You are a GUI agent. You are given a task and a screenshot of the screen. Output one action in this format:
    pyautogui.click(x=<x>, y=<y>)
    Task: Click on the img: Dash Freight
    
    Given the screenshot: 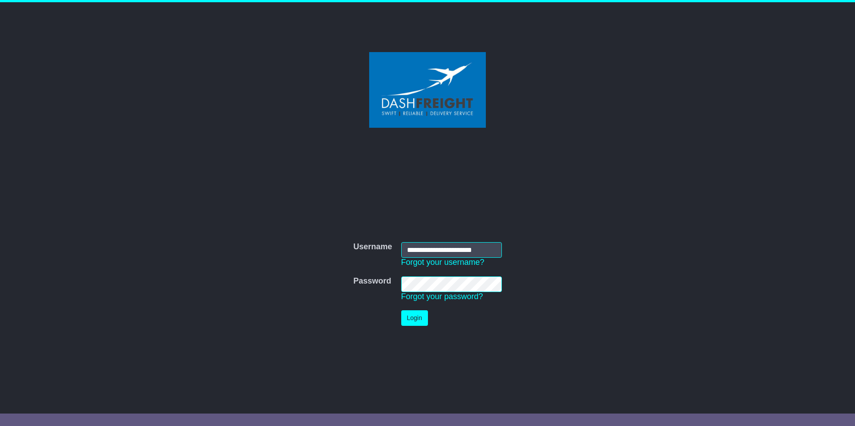 What is the action you would take?
    pyautogui.click(x=427, y=90)
    